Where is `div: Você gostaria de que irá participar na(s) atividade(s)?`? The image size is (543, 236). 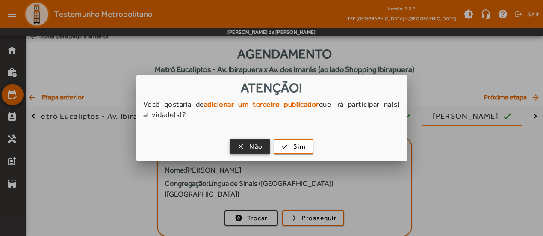 div: Você gostaria de que irá participar na(s) atividade(s)? is located at coordinates (271, 113).